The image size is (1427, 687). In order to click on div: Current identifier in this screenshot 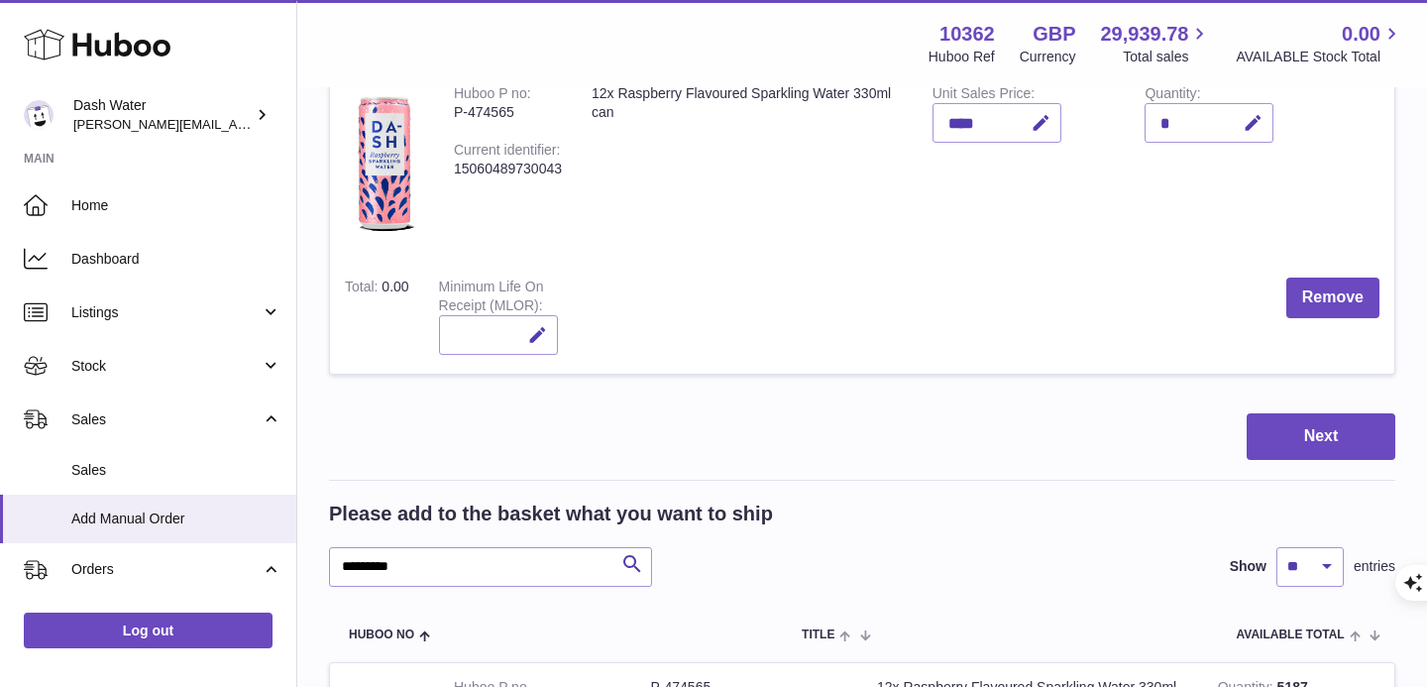, I will do `click(506, 152)`.